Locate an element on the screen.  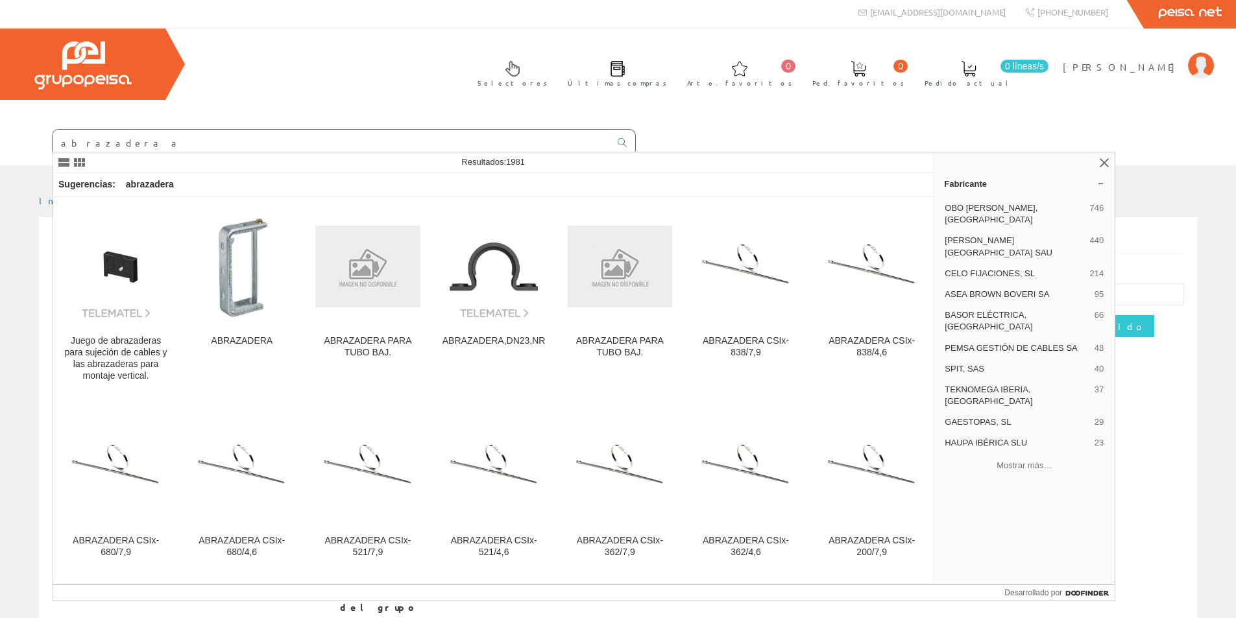
font: Últimas compras is located at coordinates (617, 82).